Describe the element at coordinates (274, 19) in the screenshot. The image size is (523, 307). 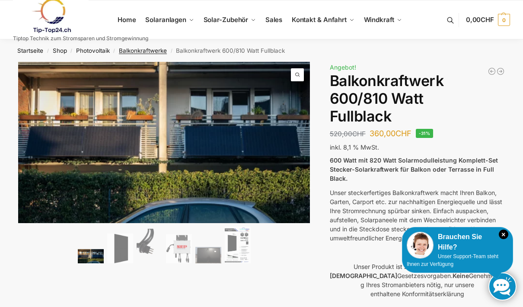
I see `span: Sales` at that location.